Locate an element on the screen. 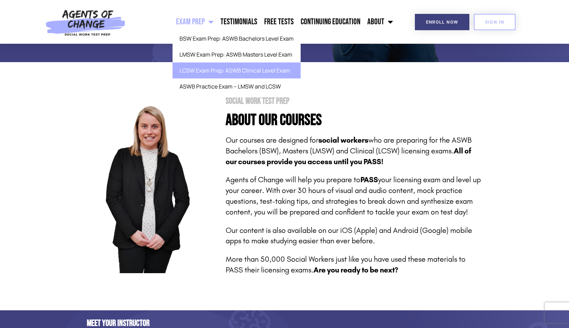 Image resolution: width=569 pixels, height=328 pixels. ul: Exam Prep is located at coordinates (237, 63).